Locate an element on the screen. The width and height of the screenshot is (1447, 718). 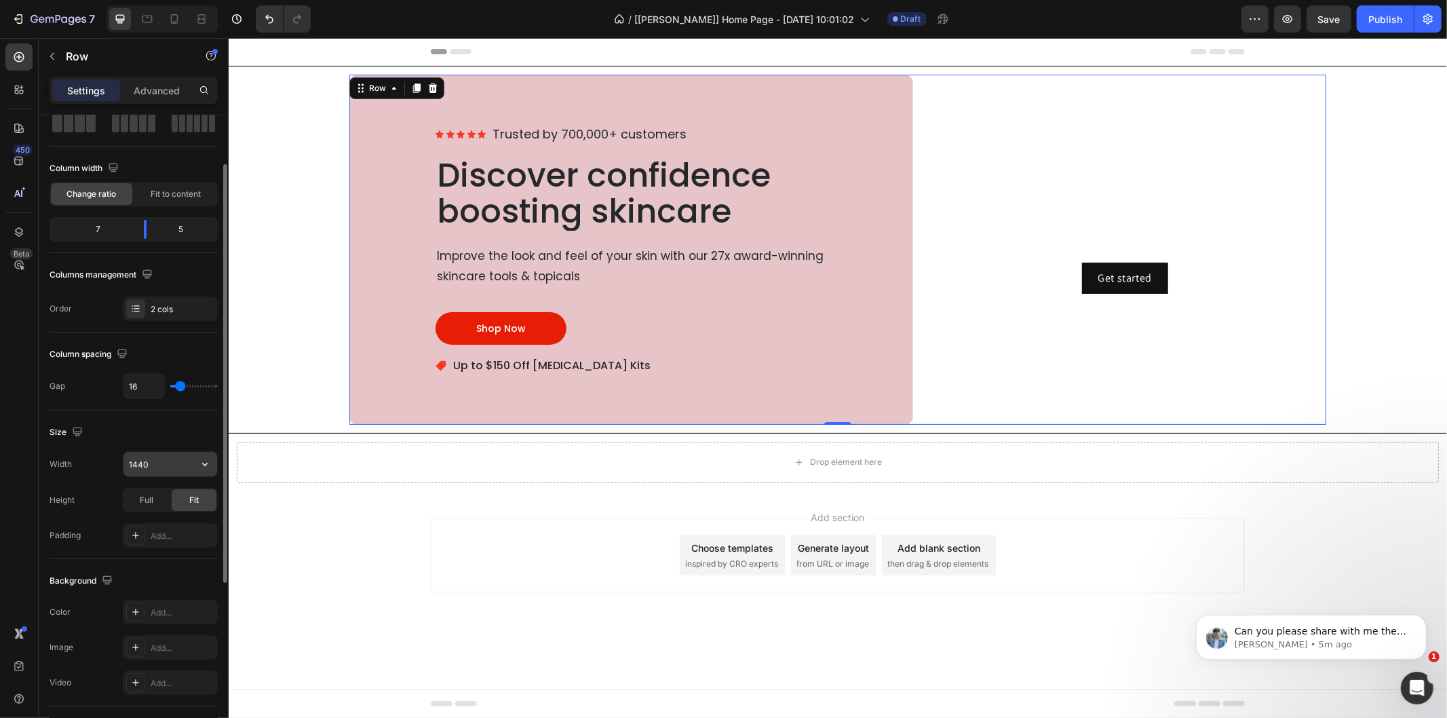
div: Padding is located at coordinates (65, 535).